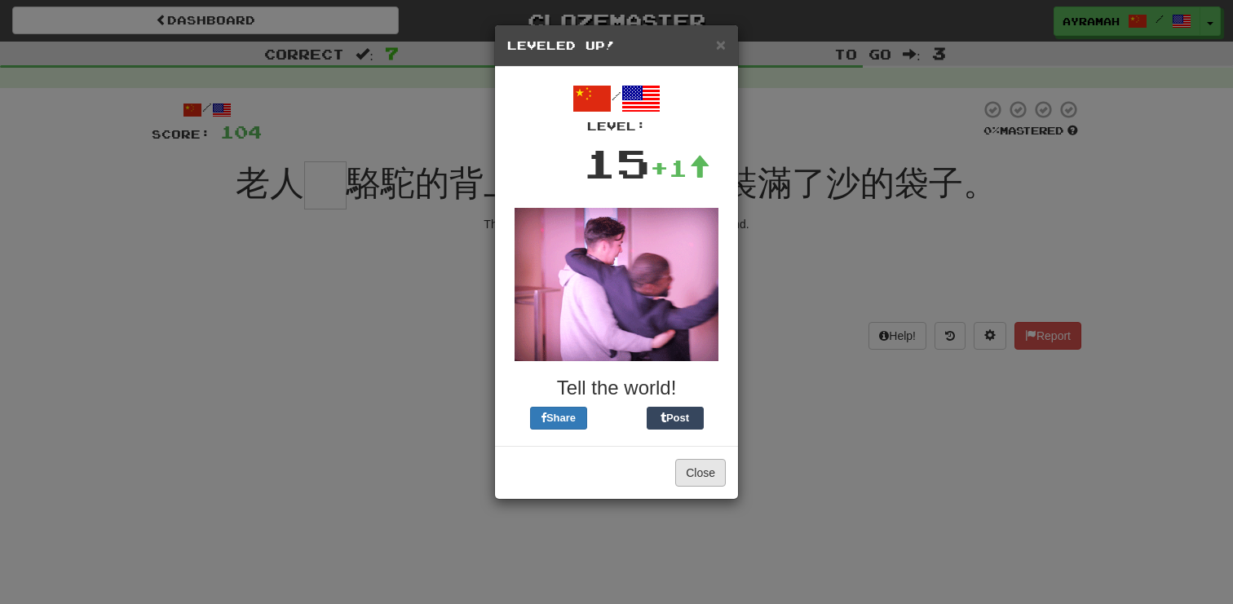  I want to click on img: spinning-7b6715965d7e0220b69722fa66aa21efa1181b58e7b7375ebe2c5b603073e17d.gif, so click(617, 285).